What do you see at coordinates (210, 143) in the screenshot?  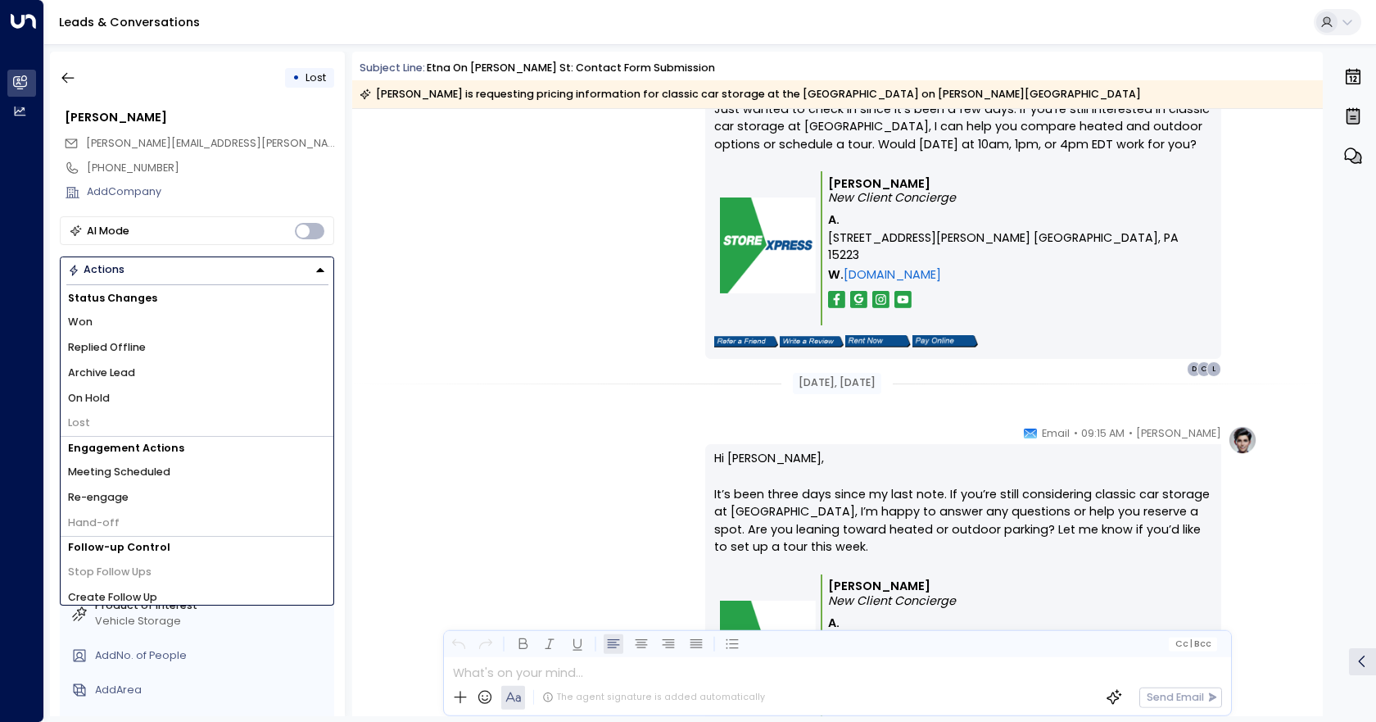 I see `span: dave.ondek@gmail.com` at bounding box center [210, 143].